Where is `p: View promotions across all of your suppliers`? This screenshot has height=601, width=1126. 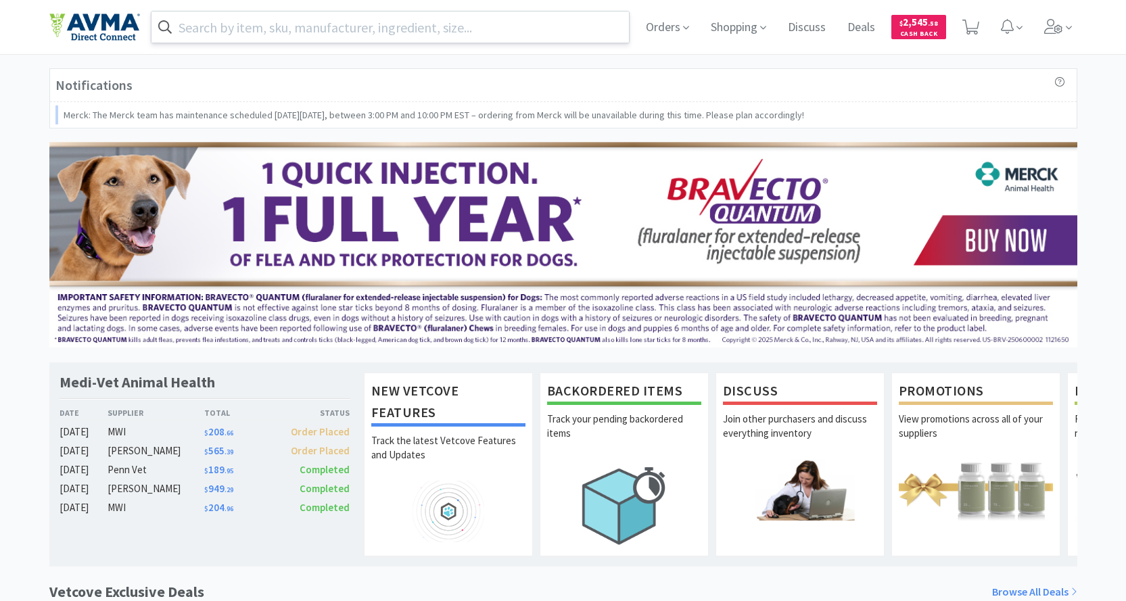 p: View promotions across all of your suppliers is located at coordinates (976, 436).